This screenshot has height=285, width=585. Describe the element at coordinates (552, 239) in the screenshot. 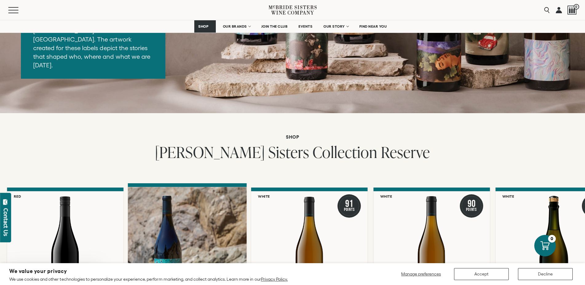

I see `div: 0` at that location.